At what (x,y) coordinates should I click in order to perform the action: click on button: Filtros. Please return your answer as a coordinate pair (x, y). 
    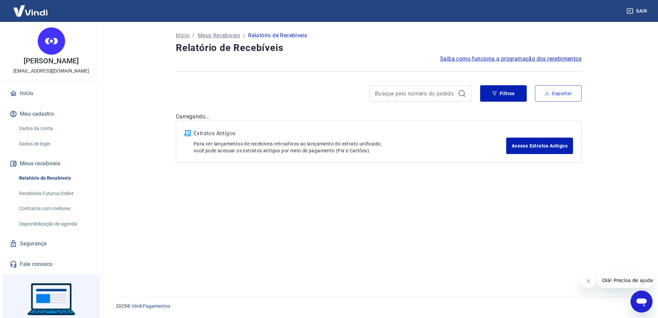
    Looking at the image, I should click on (504, 94).